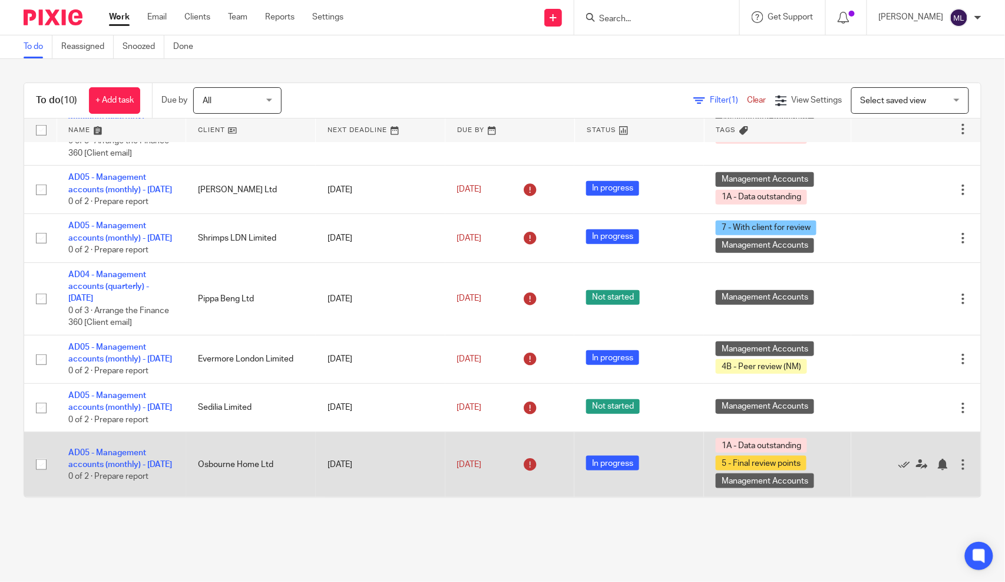 Image resolution: width=1005 pixels, height=582 pixels. What do you see at coordinates (157, 17) in the screenshot?
I see `a: Email` at bounding box center [157, 17].